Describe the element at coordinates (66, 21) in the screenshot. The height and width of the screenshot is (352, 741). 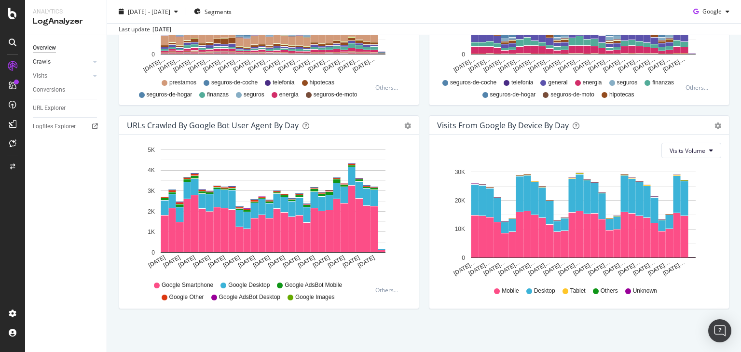
I see `div: LogAnalyzer` at that location.